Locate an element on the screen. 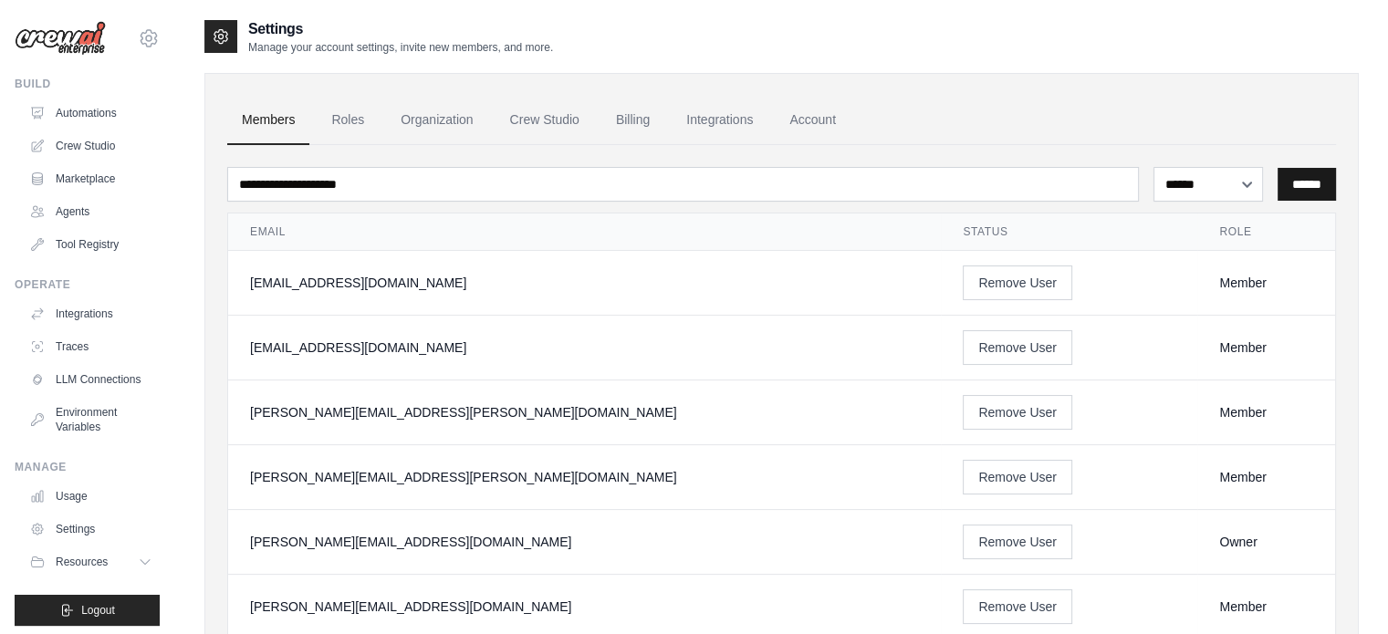  span: Logout is located at coordinates (98, 611).